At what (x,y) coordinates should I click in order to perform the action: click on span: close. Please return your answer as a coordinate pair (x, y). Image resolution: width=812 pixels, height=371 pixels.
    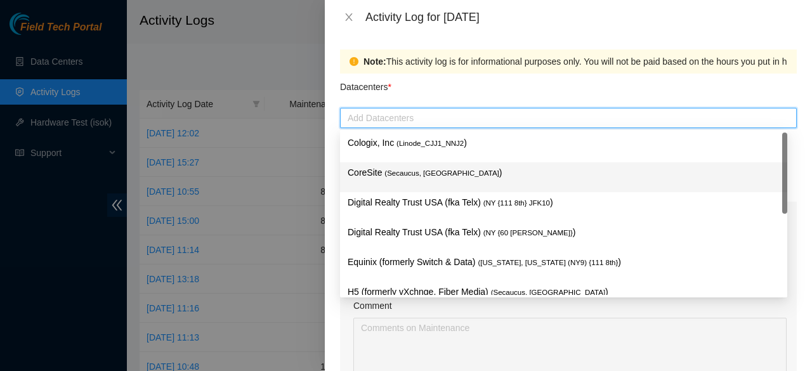
    Looking at the image, I should click on (349, 17).